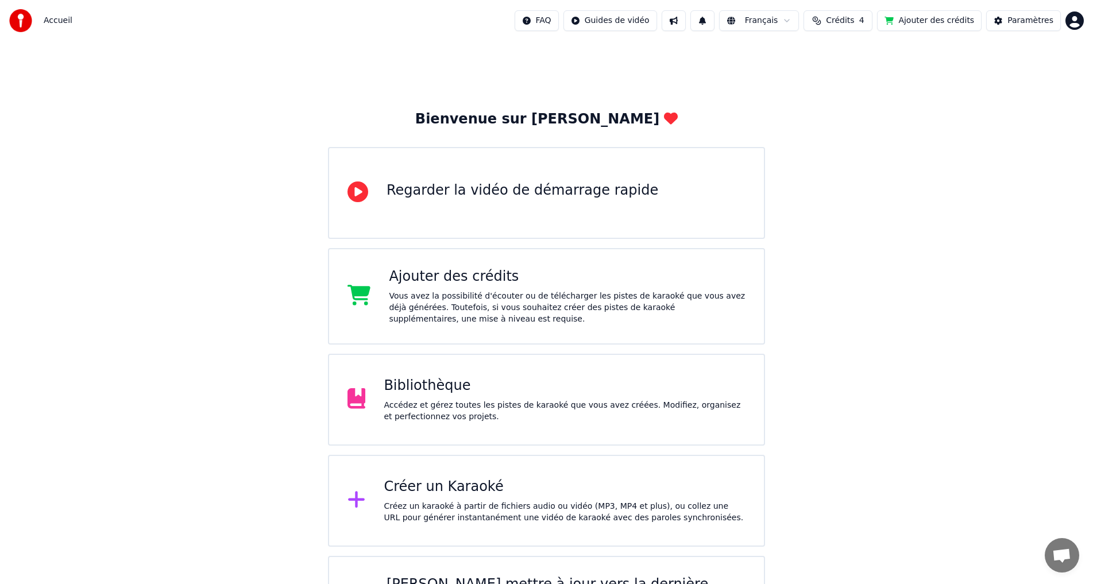  What do you see at coordinates (862, 21) in the screenshot?
I see `span: 4` at bounding box center [862, 21].